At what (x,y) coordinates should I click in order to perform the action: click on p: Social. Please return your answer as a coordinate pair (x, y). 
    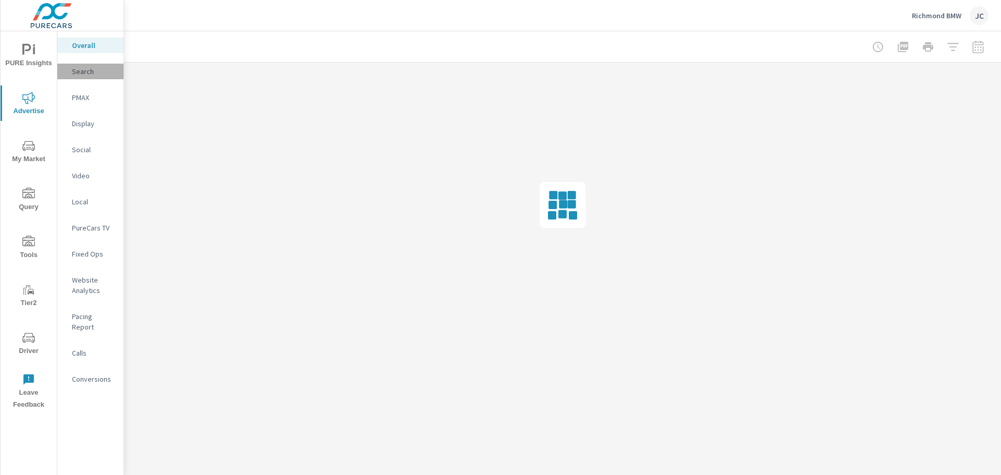
    Looking at the image, I should click on (93, 150).